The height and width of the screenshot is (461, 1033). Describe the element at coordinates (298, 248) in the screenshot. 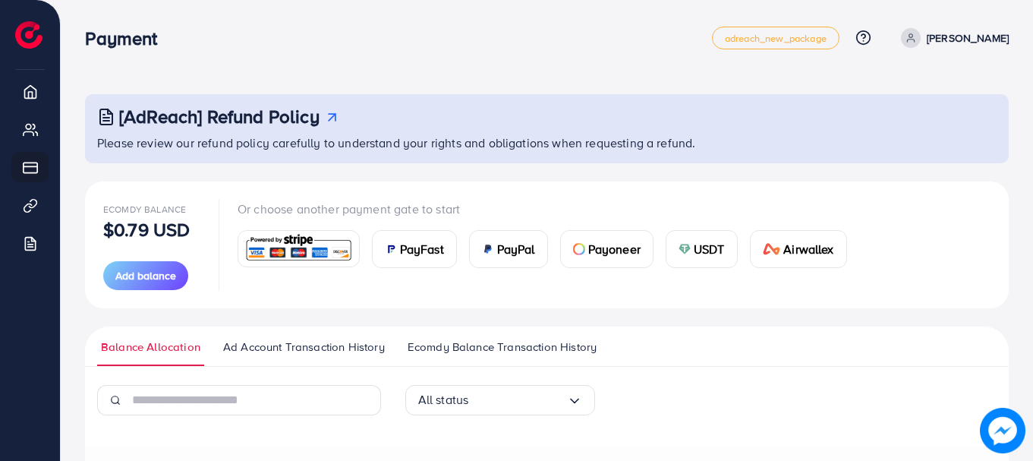

I see `a: card` at that location.